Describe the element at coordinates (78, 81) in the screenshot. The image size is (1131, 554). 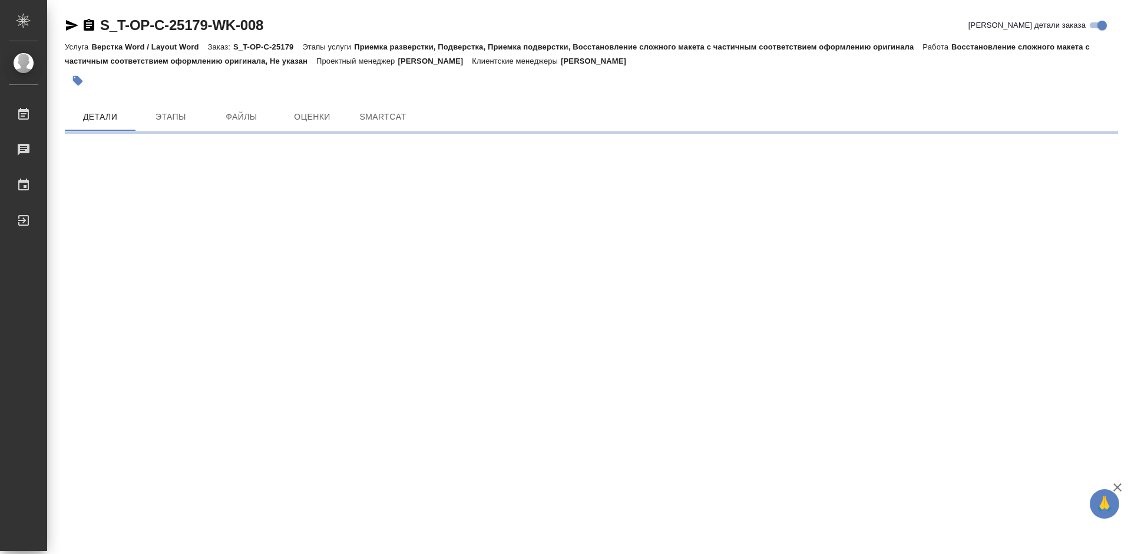
I see `button: Добавить тэг` at that location.